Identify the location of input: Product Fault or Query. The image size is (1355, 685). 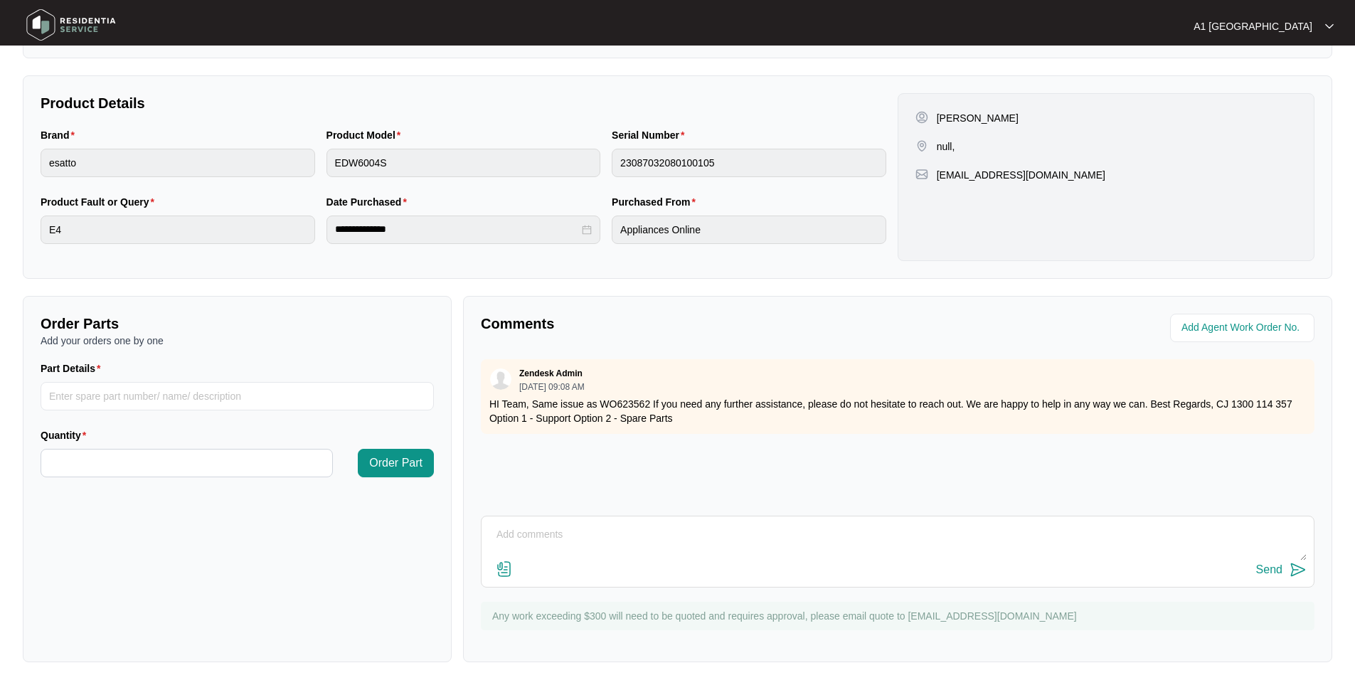
(178, 230).